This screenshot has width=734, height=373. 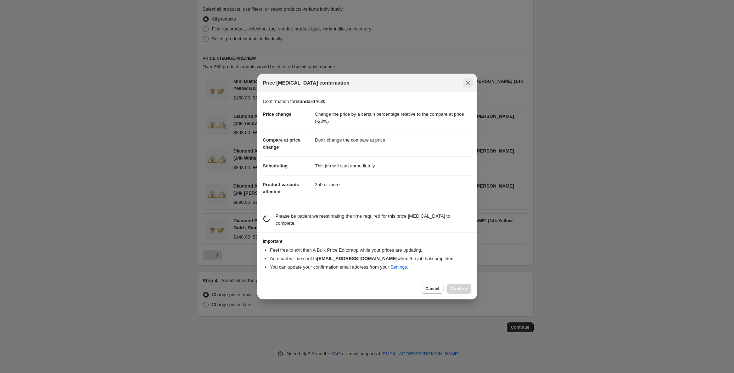 I want to click on span: Compare at price change, so click(x=282, y=143).